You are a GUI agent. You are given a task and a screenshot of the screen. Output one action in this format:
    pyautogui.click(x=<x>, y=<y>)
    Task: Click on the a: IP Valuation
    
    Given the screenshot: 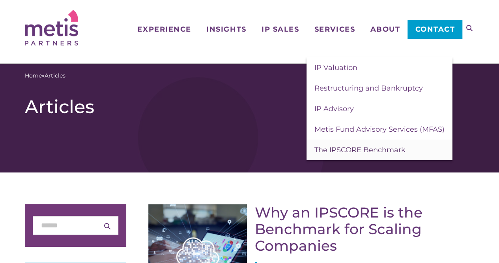 What is the action you would take?
    pyautogui.click(x=380, y=68)
    